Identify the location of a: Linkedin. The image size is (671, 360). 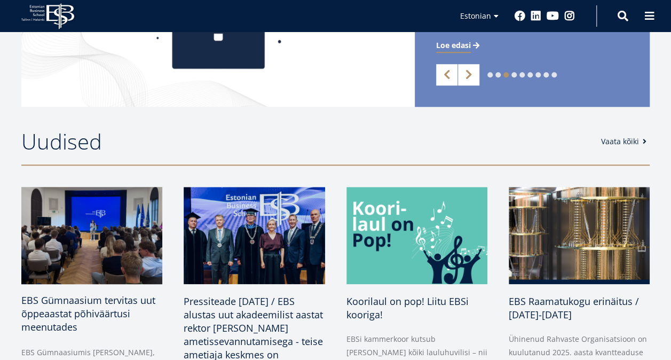
(536, 16).